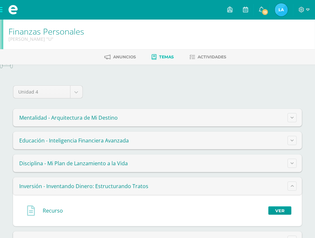  Describe the element at coordinates (125, 57) in the screenshot. I see `span: Anuncios` at that location.